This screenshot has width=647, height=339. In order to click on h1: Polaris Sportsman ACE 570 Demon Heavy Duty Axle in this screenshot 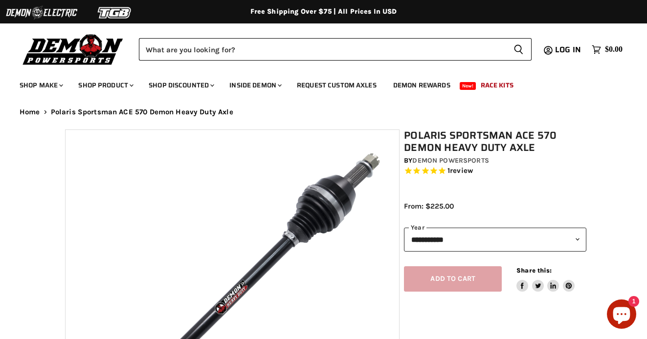, I will do `click(495, 142)`.